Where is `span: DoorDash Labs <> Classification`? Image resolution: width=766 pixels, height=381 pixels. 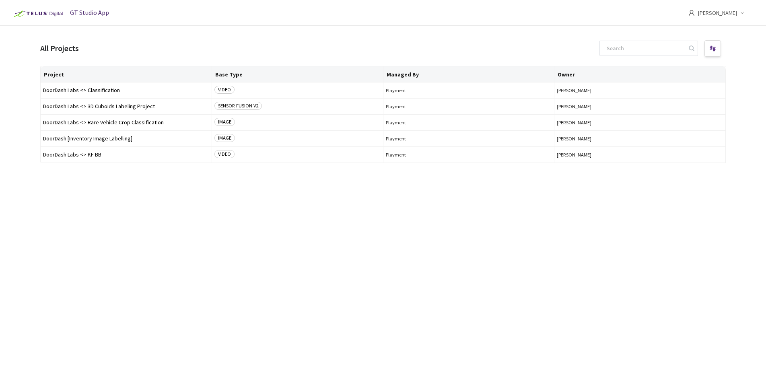 span: DoorDash Labs <> Classification is located at coordinates (126, 90).